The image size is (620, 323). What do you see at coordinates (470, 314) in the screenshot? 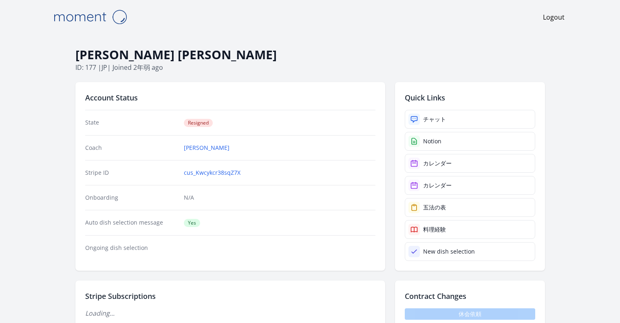
I see `span: 休会依頼` at bounding box center [470, 314].